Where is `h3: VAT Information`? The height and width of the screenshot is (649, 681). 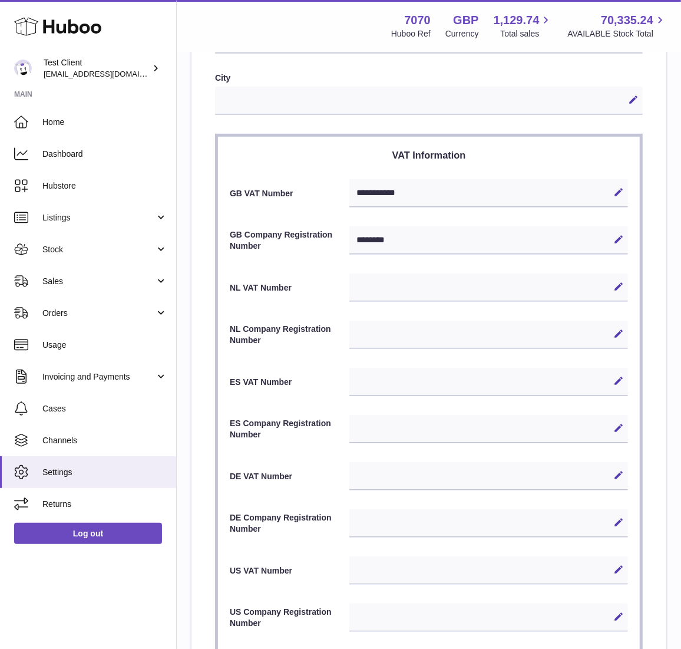
h3: VAT Information is located at coordinates (429, 155).